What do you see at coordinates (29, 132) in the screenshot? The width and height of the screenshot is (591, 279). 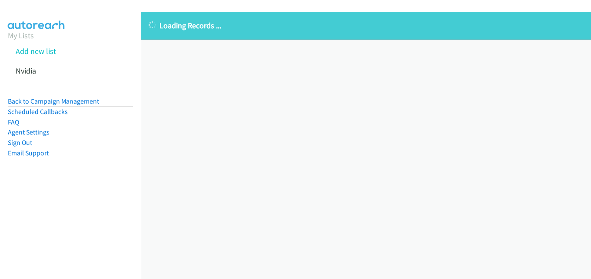 I see `a: Agent Settings` at bounding box center [29, 132].